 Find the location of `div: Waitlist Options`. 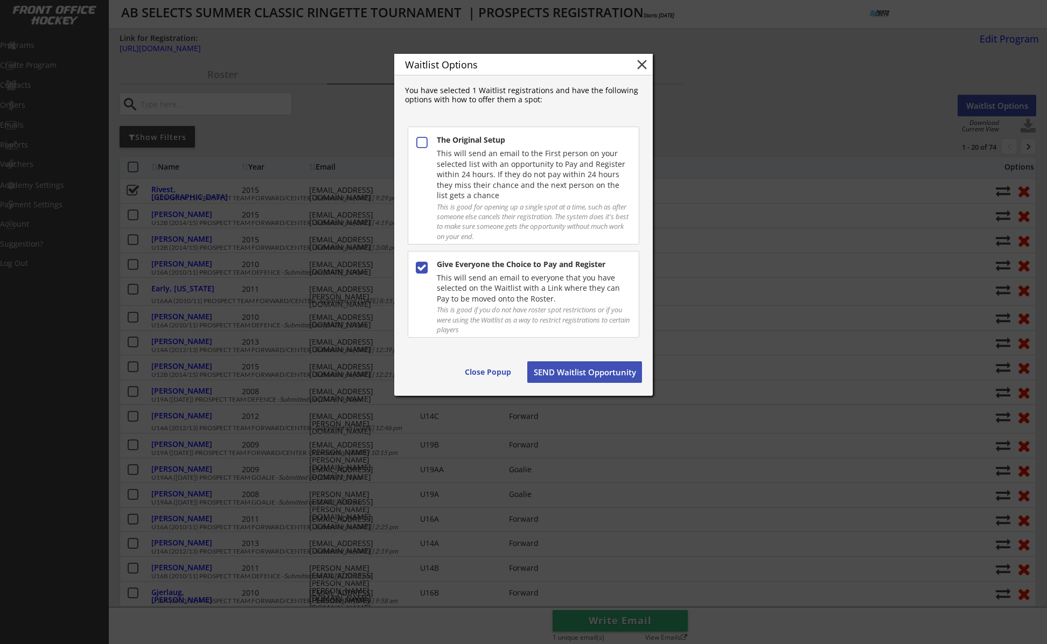

div: Waitlist Options is located at coordinates (511, 65).